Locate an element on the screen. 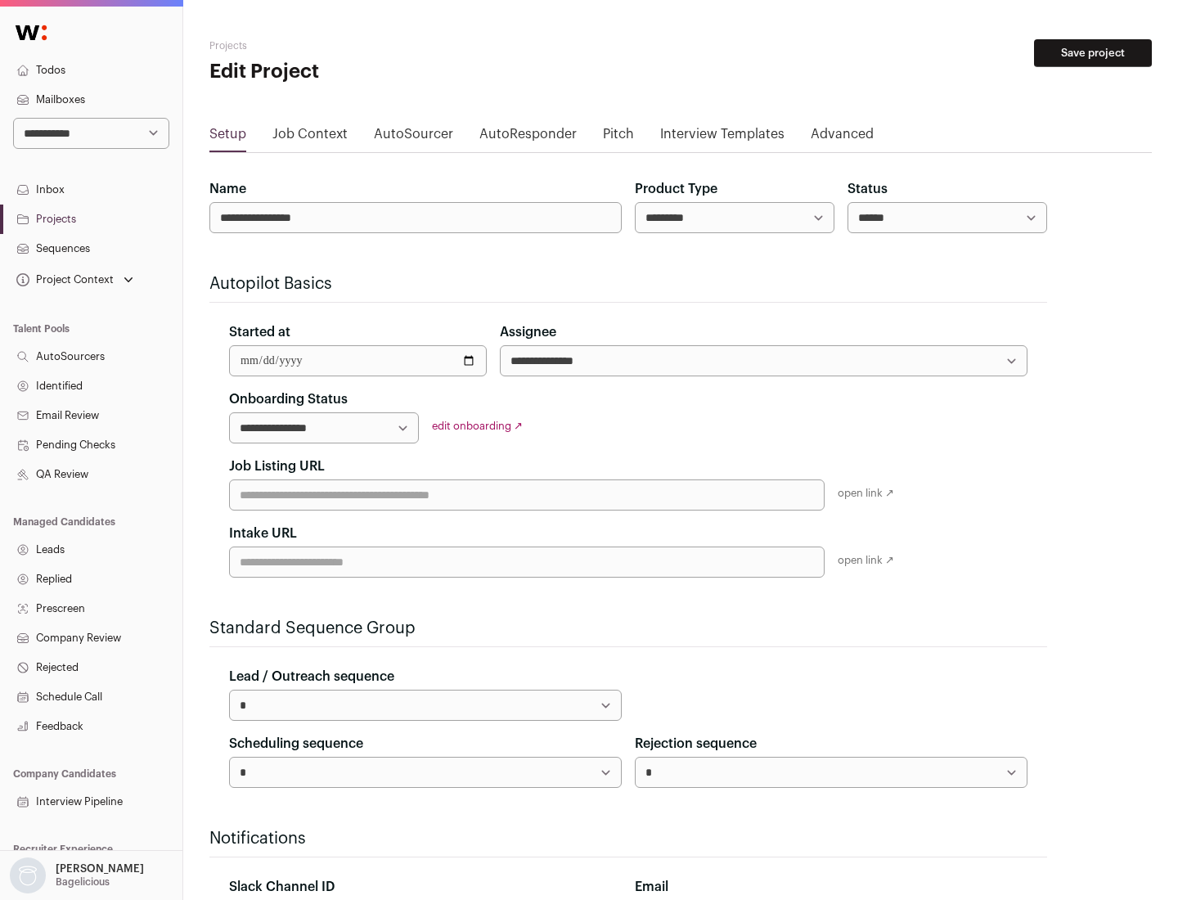  a: AutoSourcer is located at coordinates (413, 137).